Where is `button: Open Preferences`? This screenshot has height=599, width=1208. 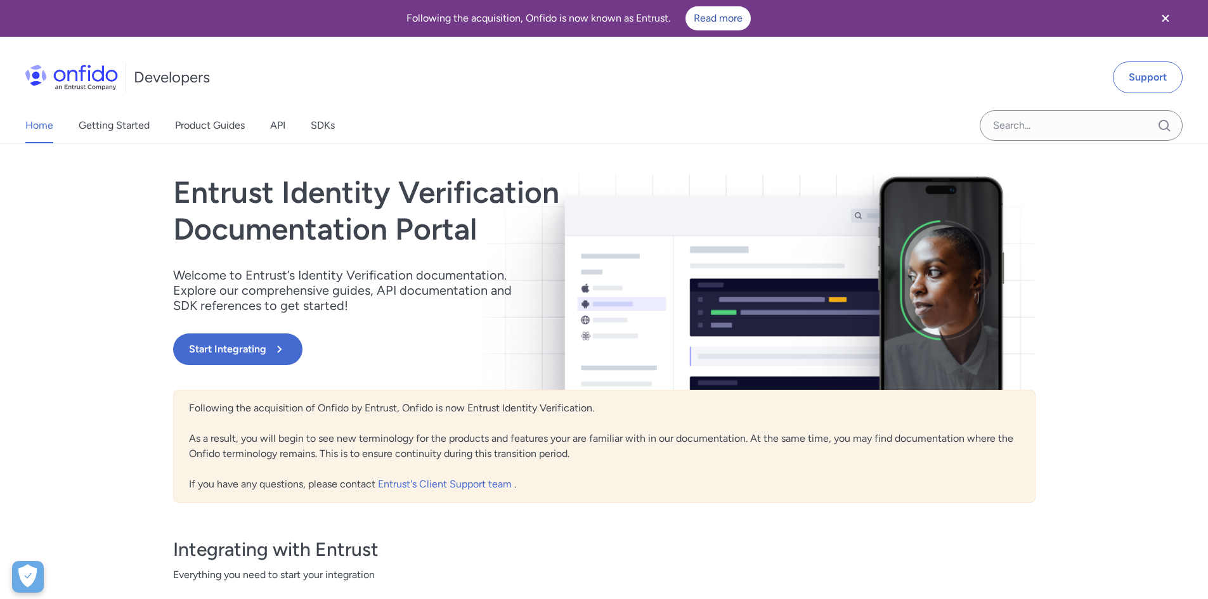 button: Open Preferences is located at coordinates (28, 577).